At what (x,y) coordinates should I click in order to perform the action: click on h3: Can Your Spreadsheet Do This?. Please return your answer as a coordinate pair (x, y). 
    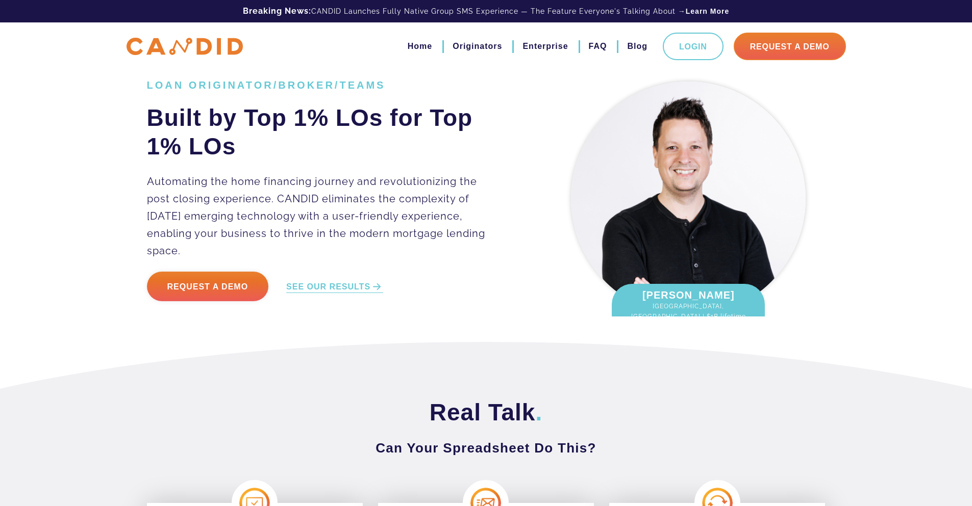
    Looking at the image, I should click on (486, 448).